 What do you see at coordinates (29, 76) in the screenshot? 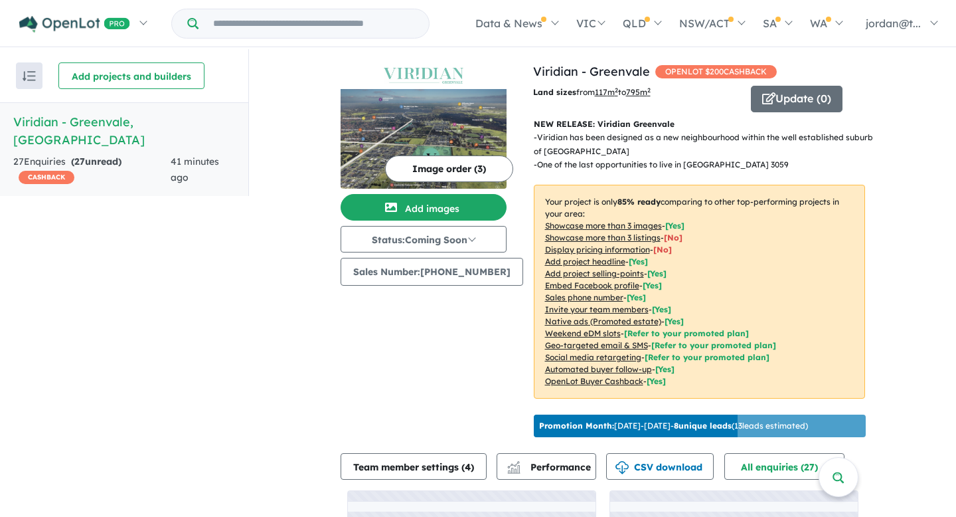
I see `img: sort.svg` at bounding box center [29, 76].